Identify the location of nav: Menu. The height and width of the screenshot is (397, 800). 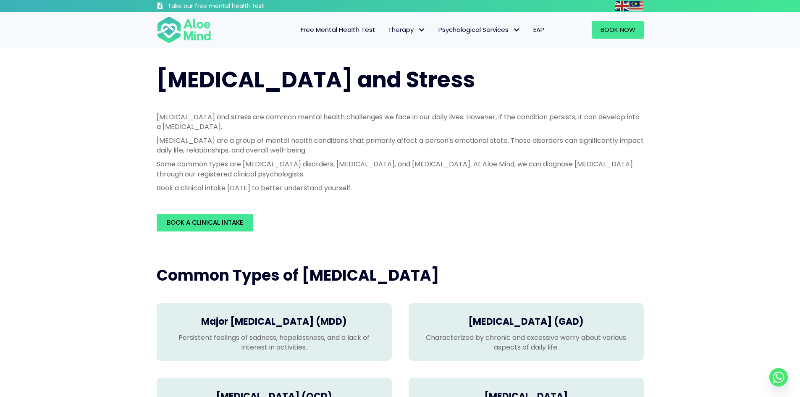
(386, 30).